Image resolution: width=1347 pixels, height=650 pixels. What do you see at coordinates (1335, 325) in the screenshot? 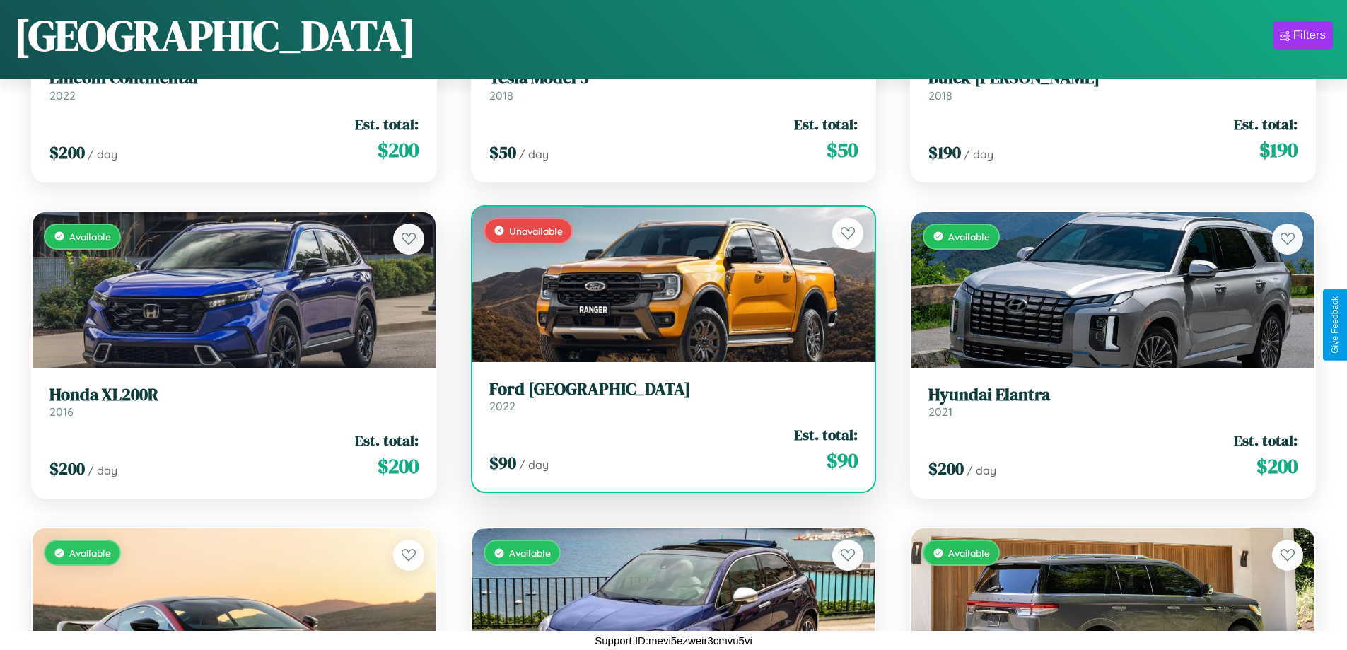
I see `div: Give Feedback` at bounding box center [1335, 325].